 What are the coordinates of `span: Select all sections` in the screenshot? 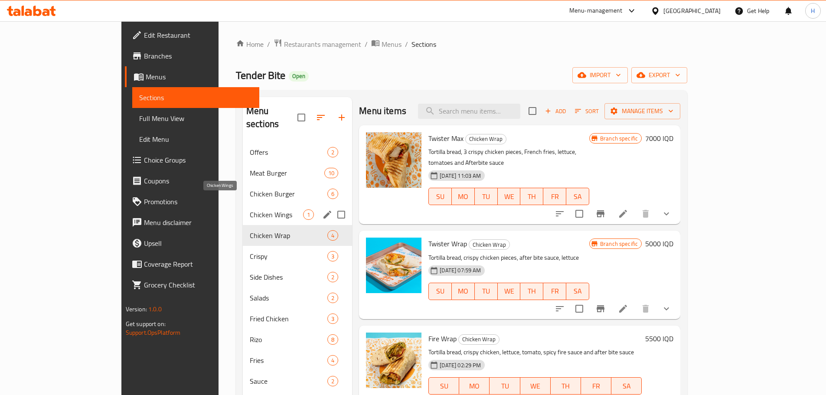 It's located at (301, 118).